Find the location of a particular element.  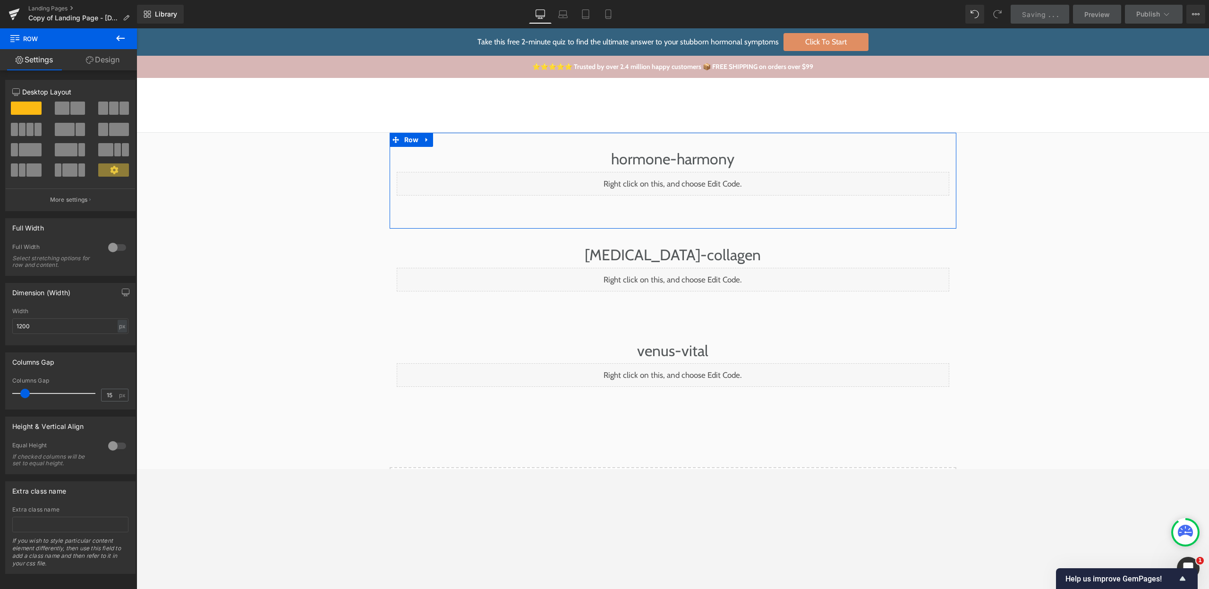

span: px is located at coordinates (123, 395).